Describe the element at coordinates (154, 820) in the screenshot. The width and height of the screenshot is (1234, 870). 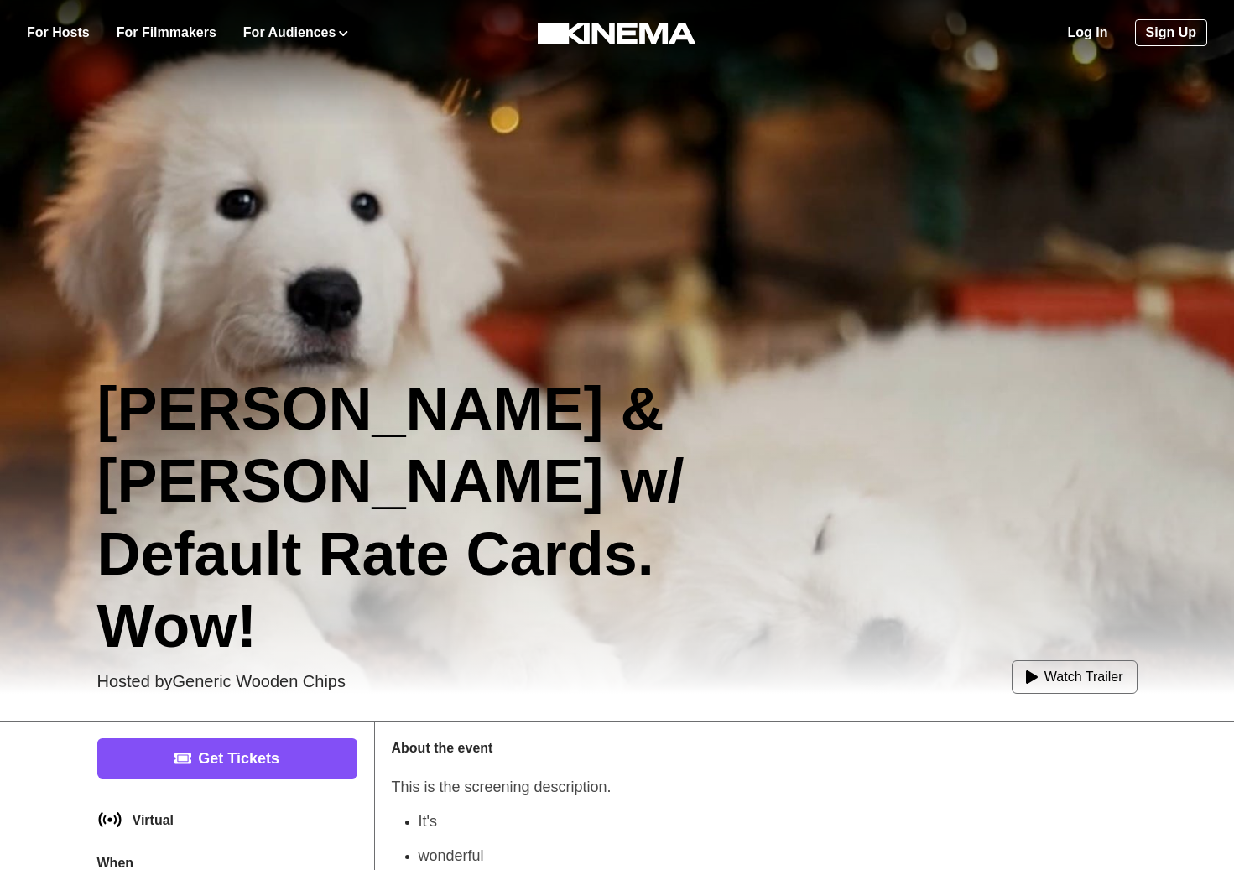
I see `p: Virtual` at that location.